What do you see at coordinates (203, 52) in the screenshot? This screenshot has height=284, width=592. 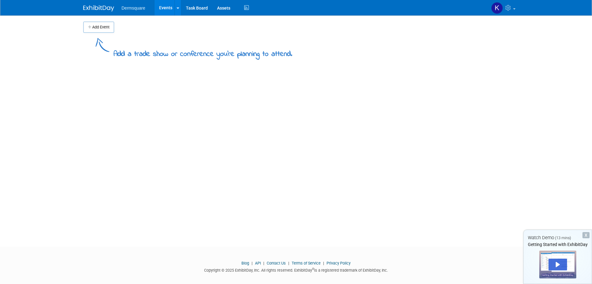 I see `div: Add a trade show or conference you're planning to attend.` at bounding box center [203, 52].